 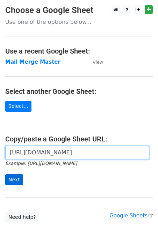 What do you see at coordinates (98, 62) in the screenshot?
I see `small: View` at bounding box center [98, 62].